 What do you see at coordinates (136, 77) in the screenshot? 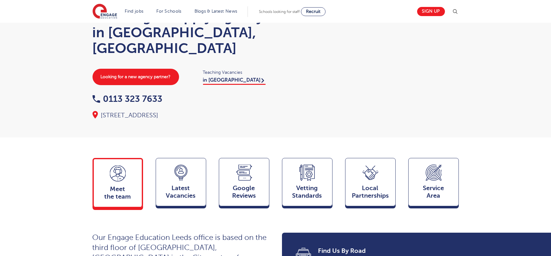
I see `a: Looking for a new agency partner?` at bounding box center [136, 77].